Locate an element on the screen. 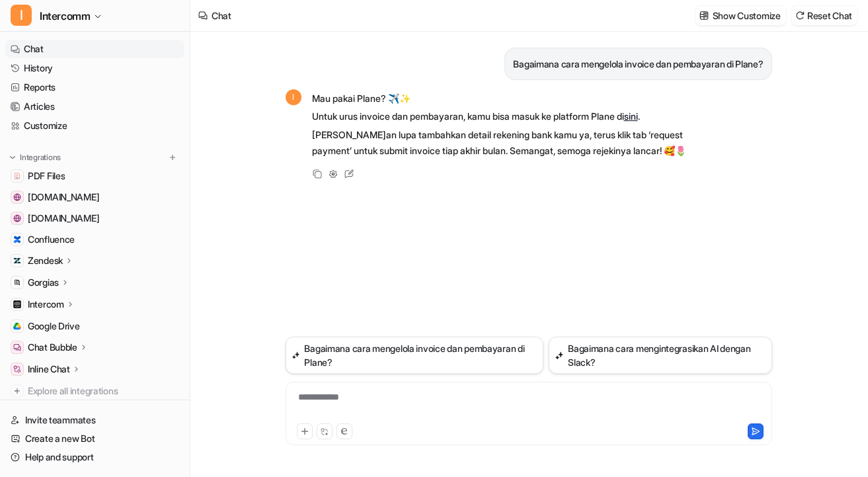 The image size is (868, 477). span: Intercomm is located at coordinates (65, 16).